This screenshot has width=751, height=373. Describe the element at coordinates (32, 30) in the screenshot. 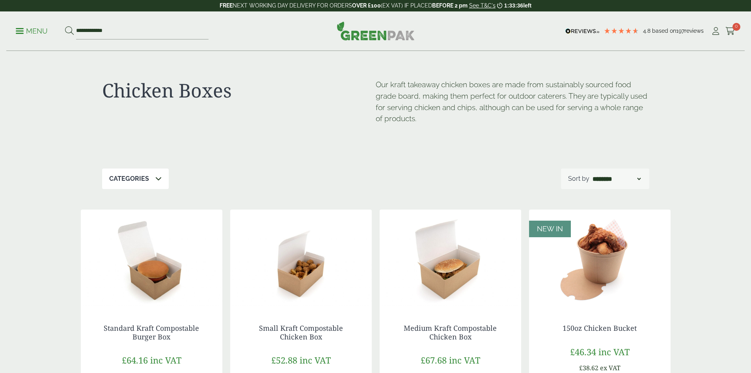

I see `a: Menu` at that location.